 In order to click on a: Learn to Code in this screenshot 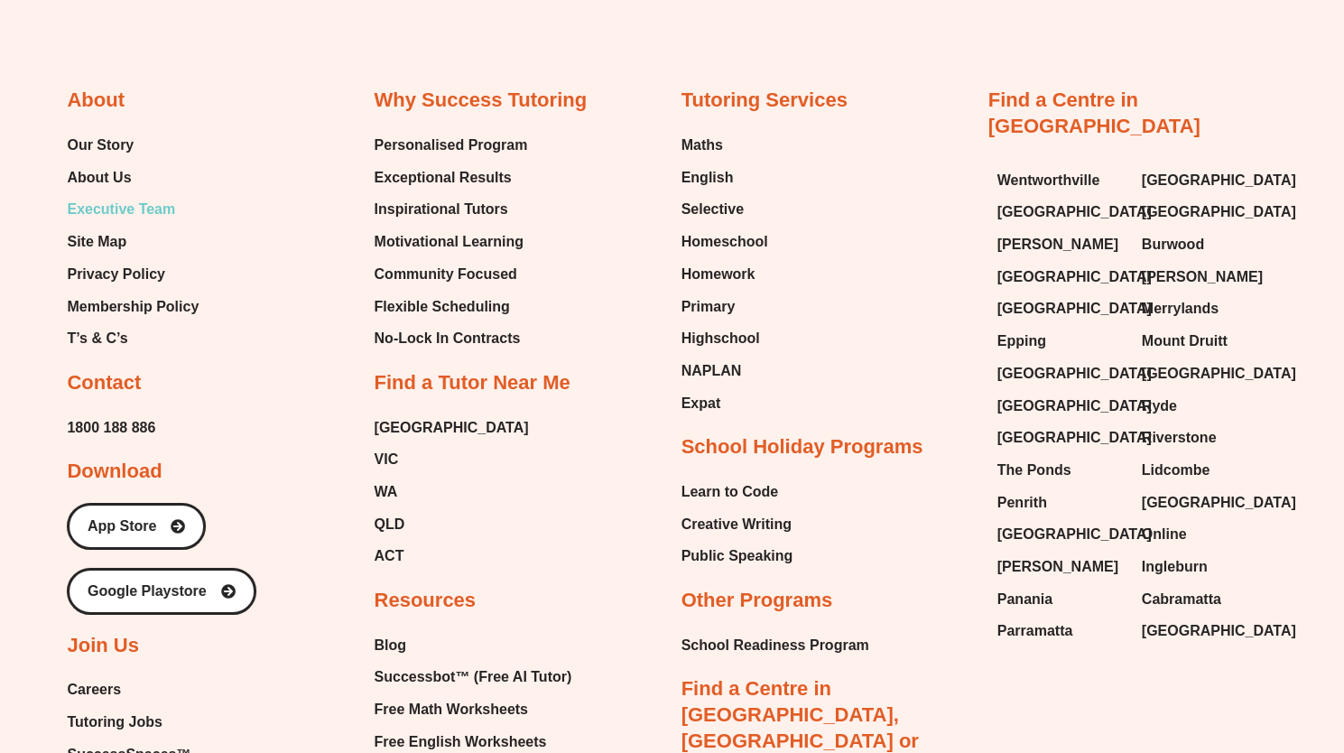, I will do `click(737, 492)`.